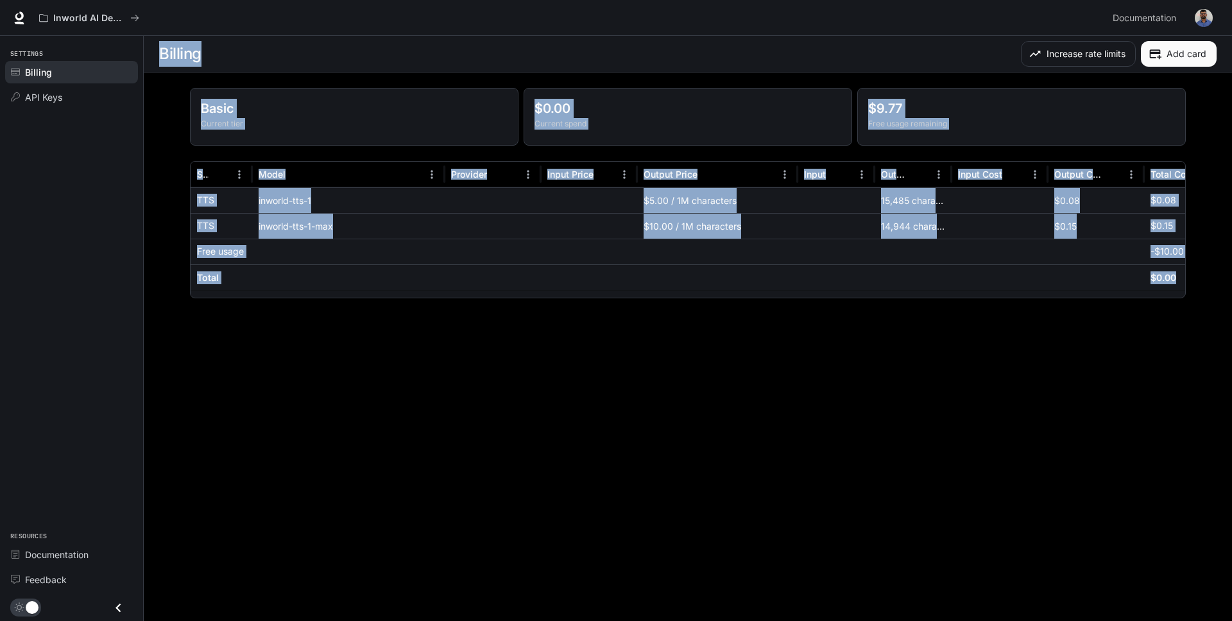 This screenshot has height=621, width=1232. I want to click on p: Basic, so click(354, 108).